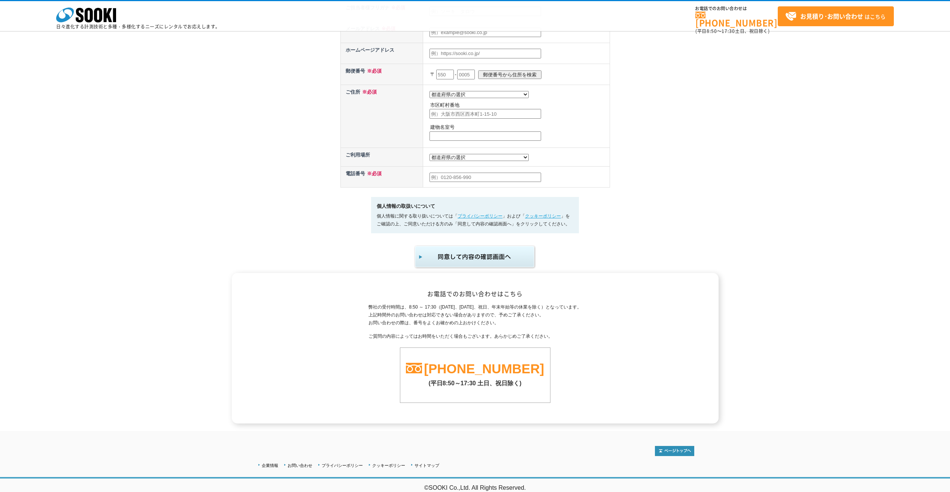 Image resolution: width=950 pixels, height=492 pixels. I want to click on span: はこちら, so click(836, 16).